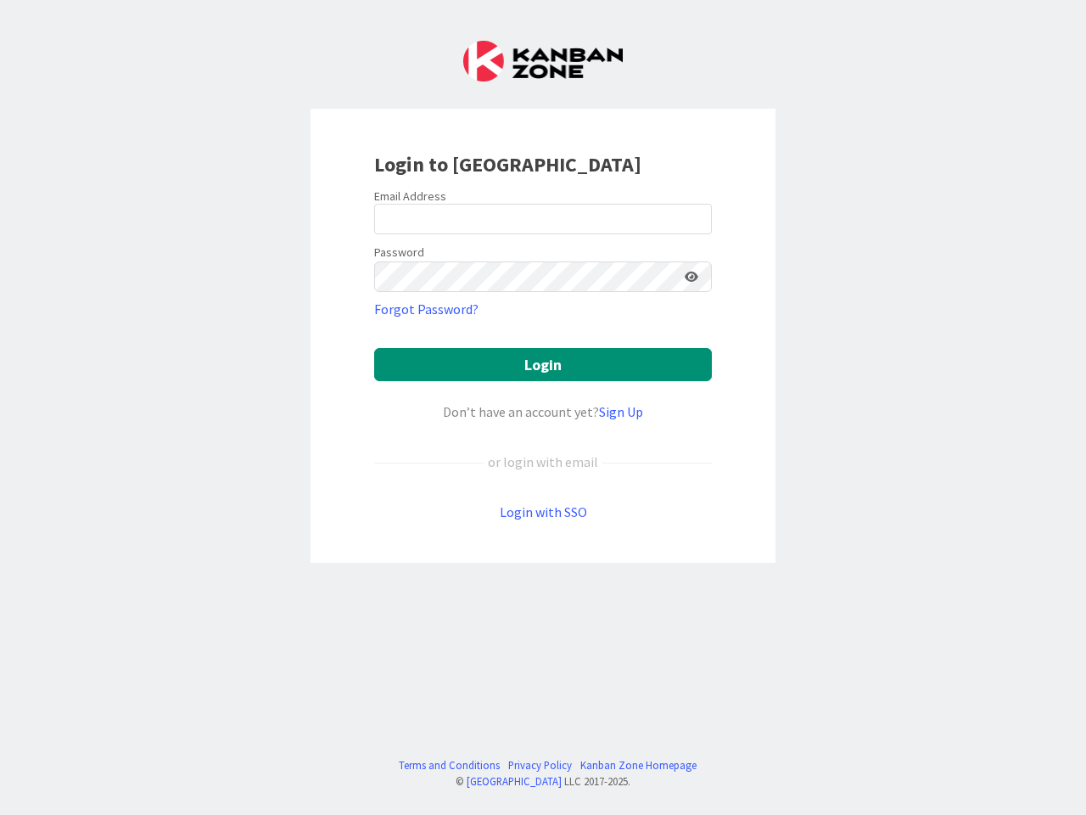 This screenshot has width=1086, height=815. Describe the element at coordinates (543, 781) in the screenshot. I see `div: © LLC 2017- 2025 .` at that location.